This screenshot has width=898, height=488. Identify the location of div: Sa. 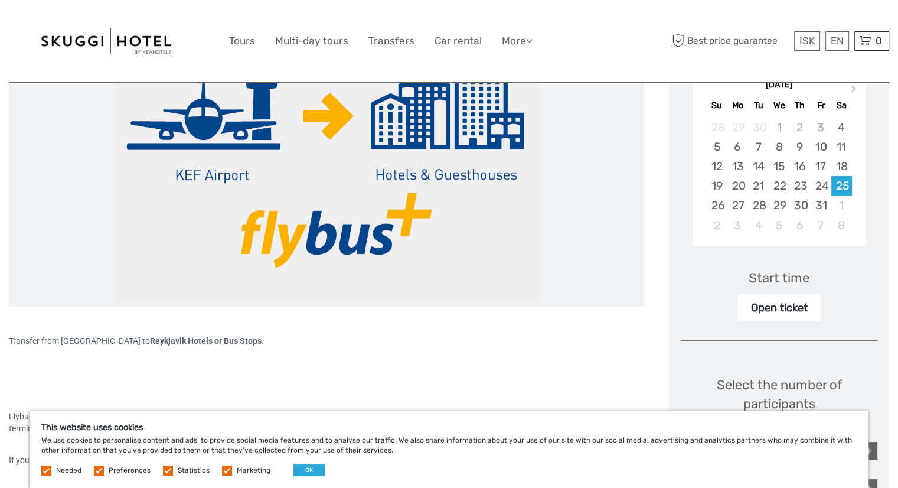
(841, 105).